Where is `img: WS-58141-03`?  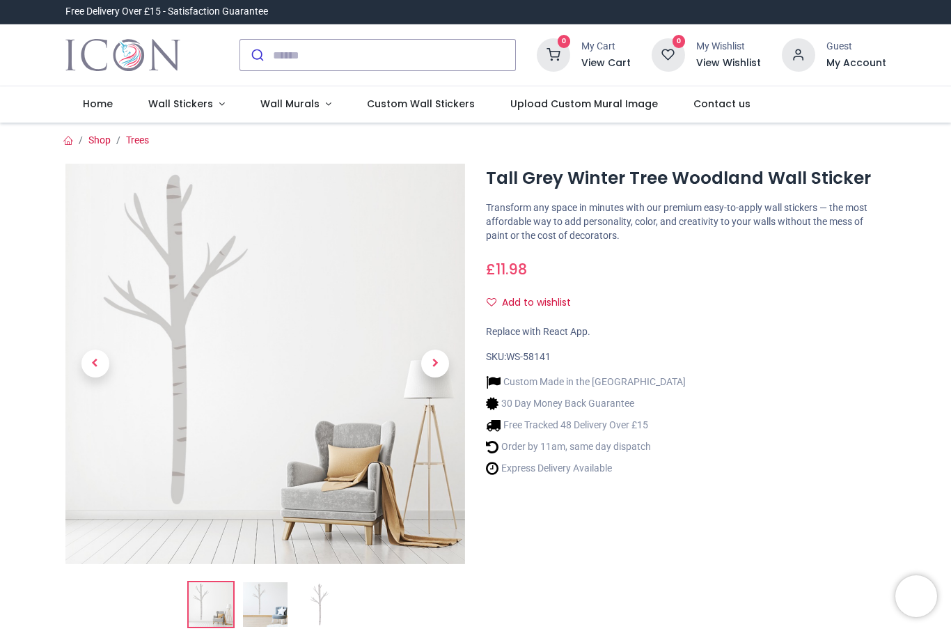 img: WS-58141-03 is located at coordinates (320, 604).